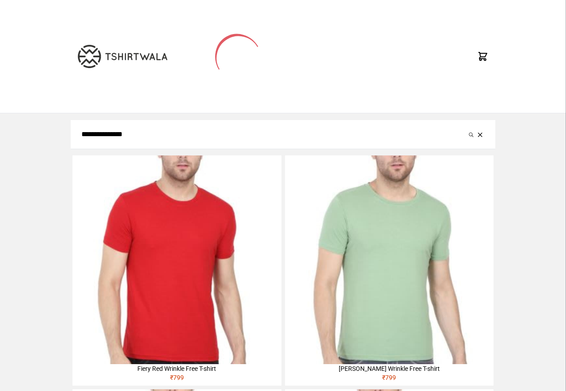 The image size is (566, 391). I want to click on a: Fiery Red Wrinkle Free T-shirt₹799, so click(177, 270).